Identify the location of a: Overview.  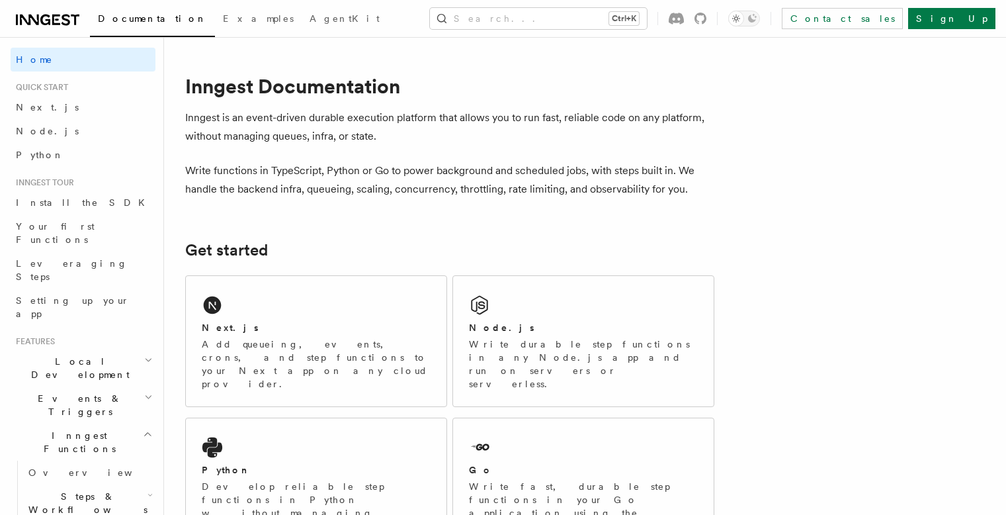
(89, 472).